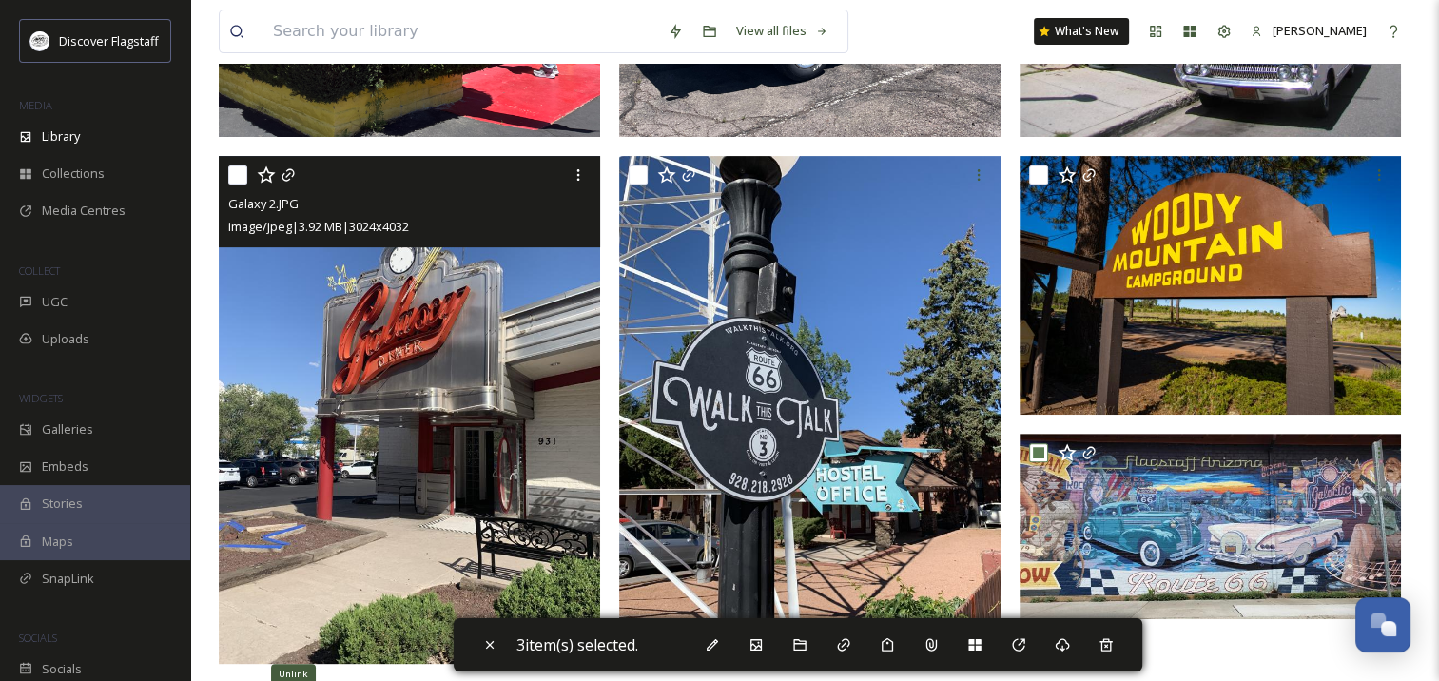 This screenshot has height=681, width=1439. I want to click on span: Media Centres, so click(84, 210).